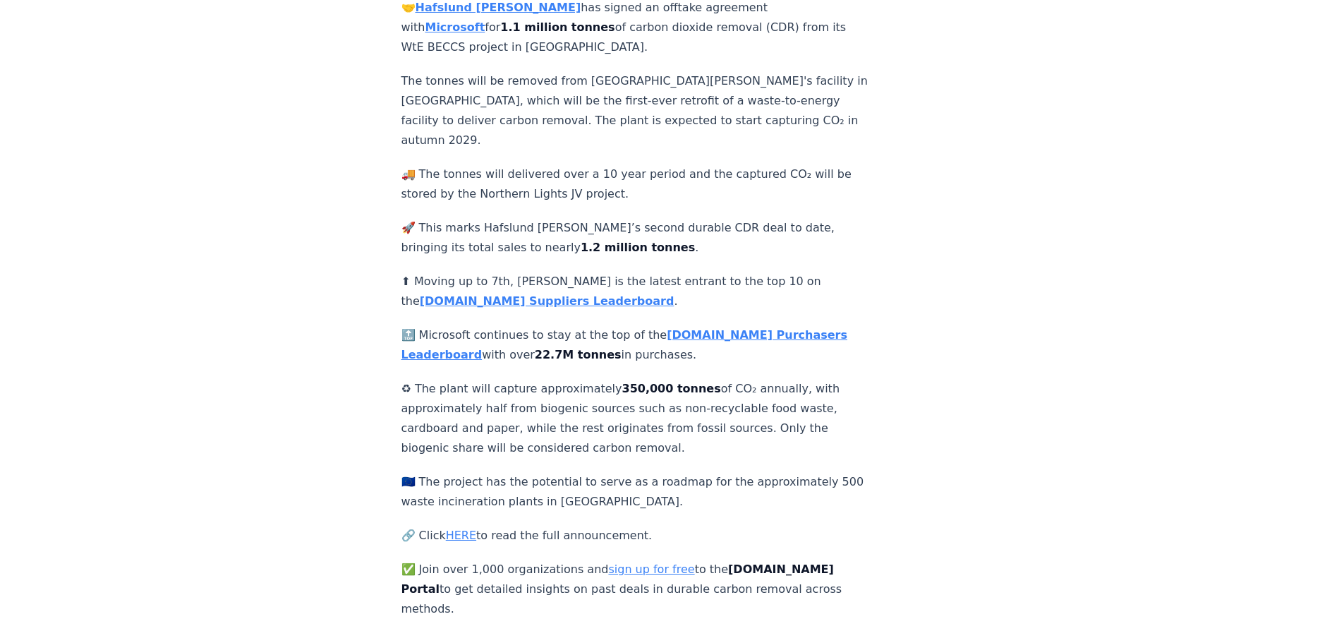 The height and width of the screenshot is (643, 1344). Describe the element at coordinates (635, 589) in the screenshot. I see `p: ✅ Join over 1,000 organizations and to the to get detailed insights on past deals in durable carb...` at that location.